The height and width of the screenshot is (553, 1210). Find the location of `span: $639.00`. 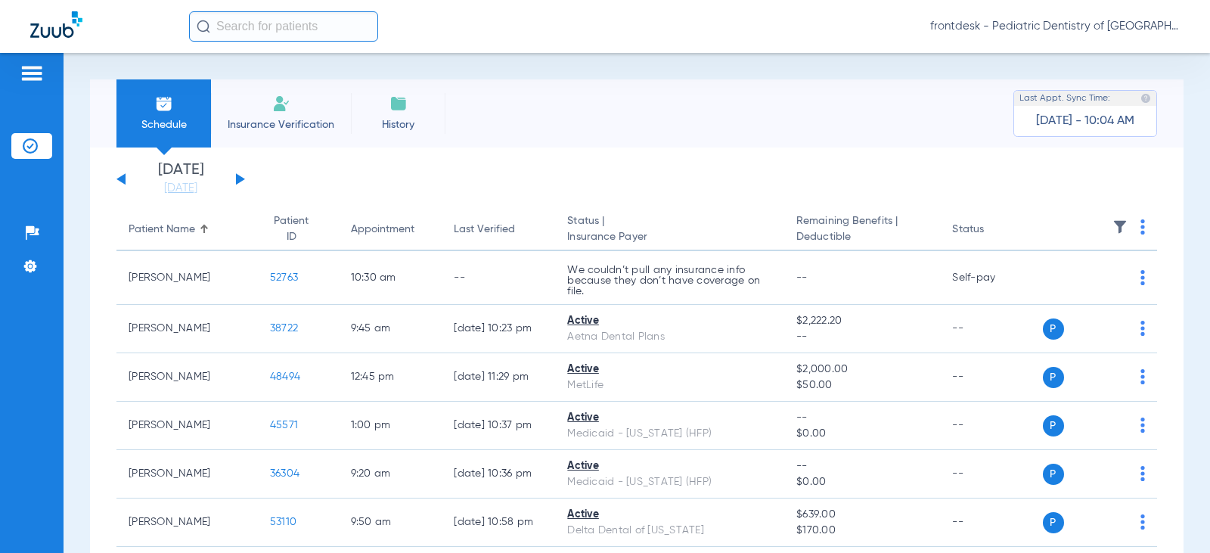

span: $639.00 is located at coordinates (862, 514).